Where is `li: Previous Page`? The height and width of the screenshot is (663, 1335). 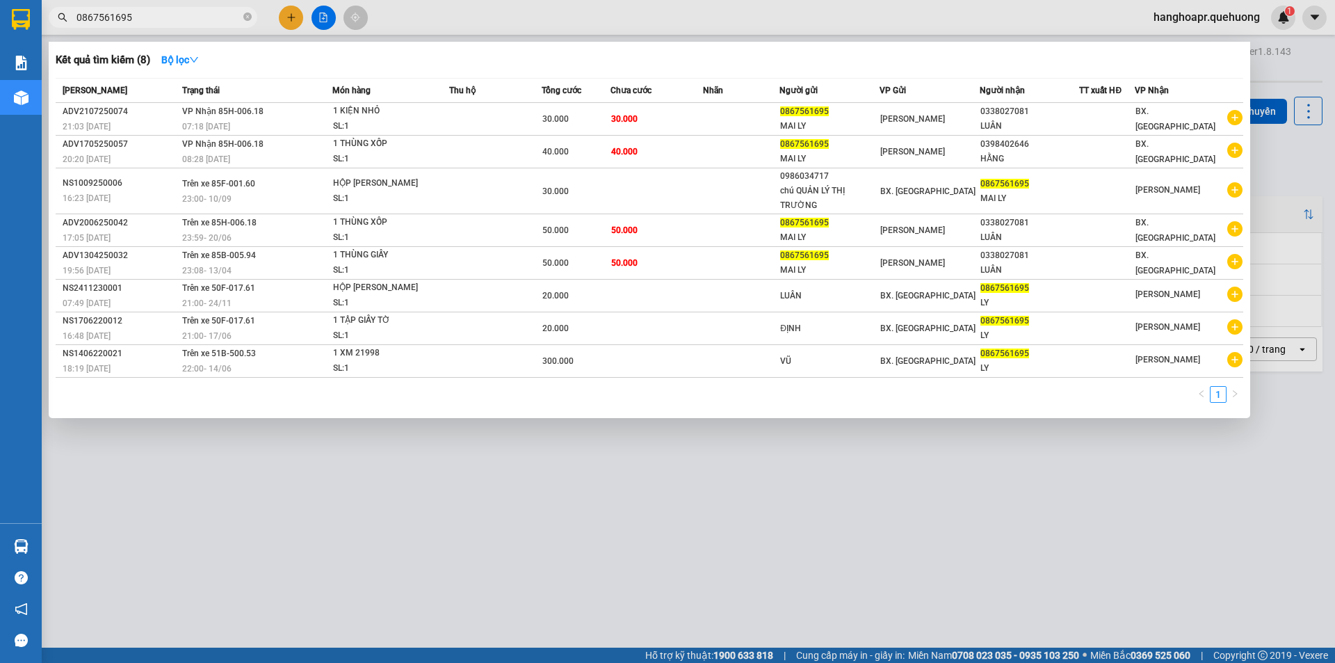 li: Previous Page is located at coordinates (1202, 394).